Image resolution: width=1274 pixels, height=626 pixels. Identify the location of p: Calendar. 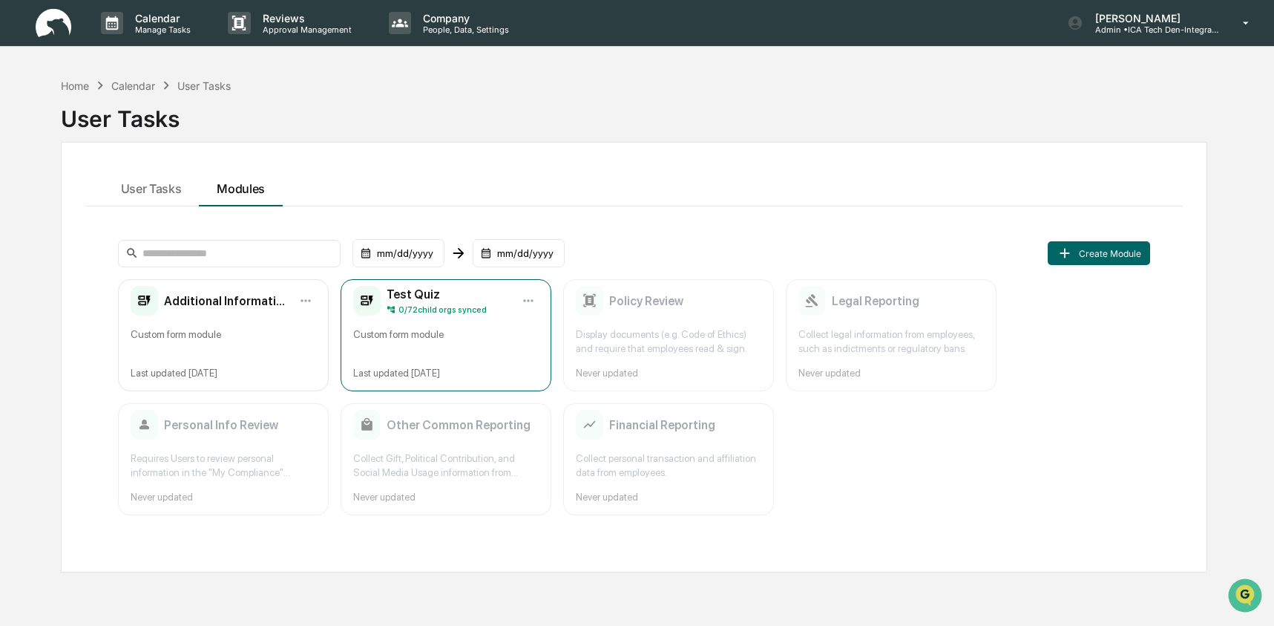
(160, 18).